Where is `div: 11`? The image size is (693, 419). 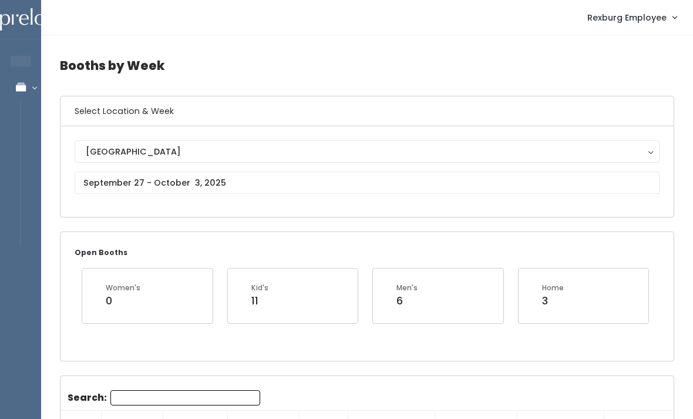
div: 11 is located at coordinates (260, 301).